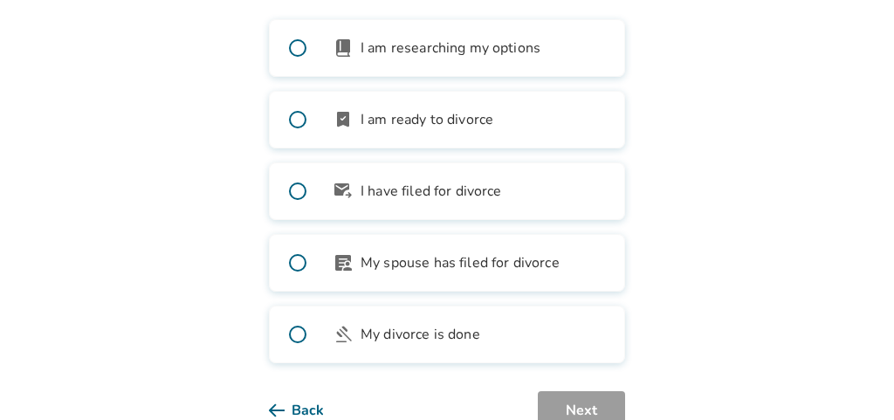 The image size is (894, 420). Describe the element at coordinates (460, 263) in the screenshot. I see `span: My spouse has filed for divorce` at that location.